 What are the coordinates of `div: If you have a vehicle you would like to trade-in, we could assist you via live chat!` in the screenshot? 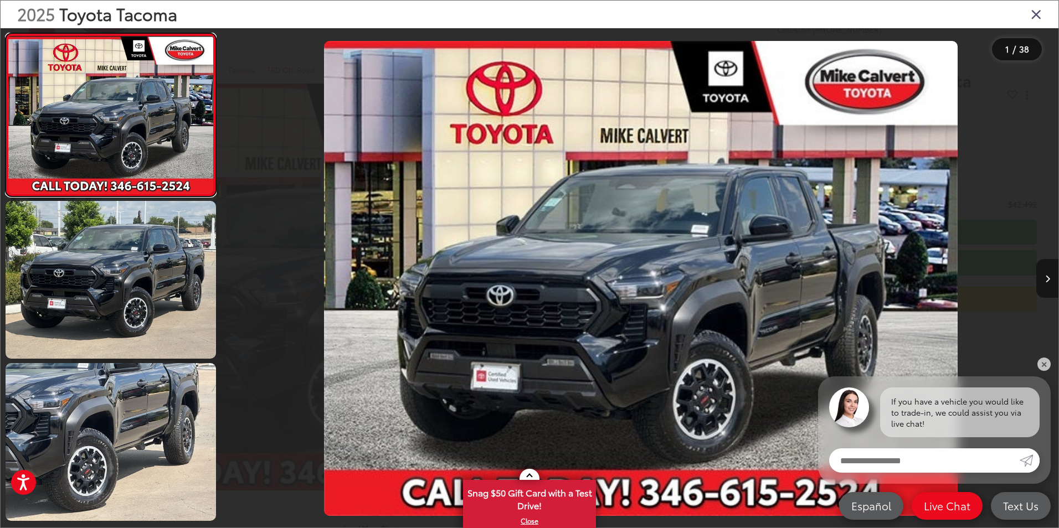 It's located at (960, 413).